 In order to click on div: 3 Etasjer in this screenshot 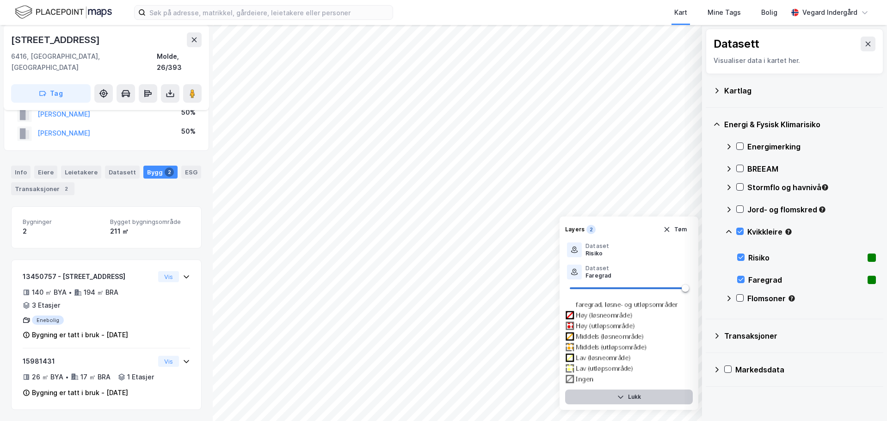, I will do `click(46, 305)`.